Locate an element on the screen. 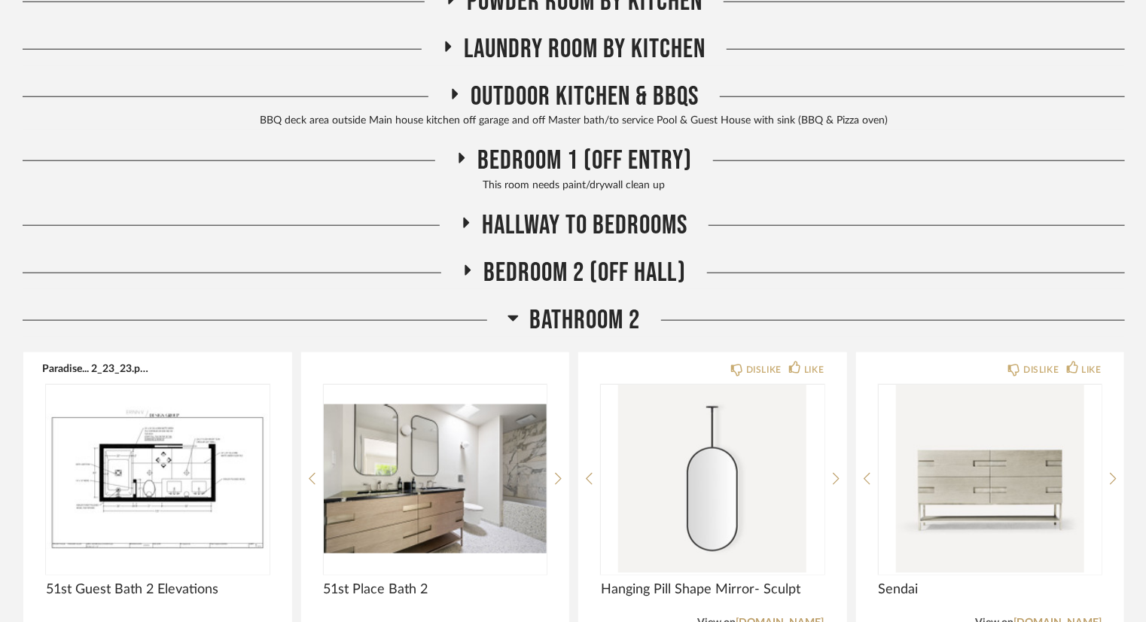  span: 51st Guest Bath 2 Elevations is located at coordinates (157, 590).